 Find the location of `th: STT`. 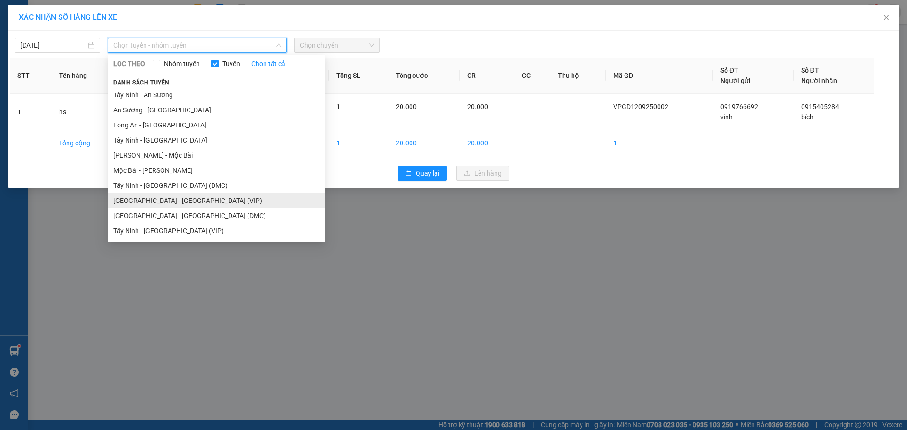

th: STT is located at coordinates (31, 76).